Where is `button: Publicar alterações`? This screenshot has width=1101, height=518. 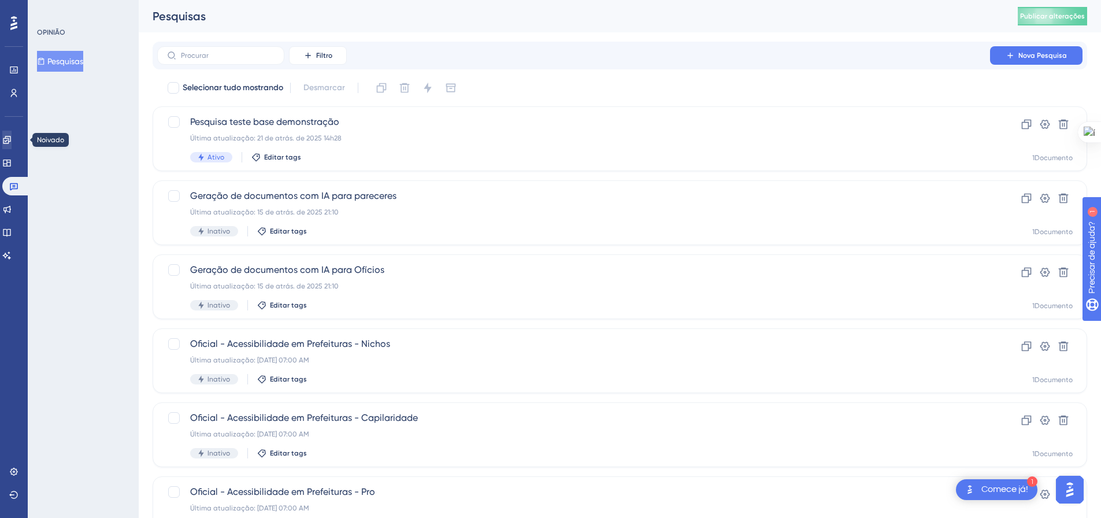 button: Publicar alterações is located at coordinates (1053, 16).